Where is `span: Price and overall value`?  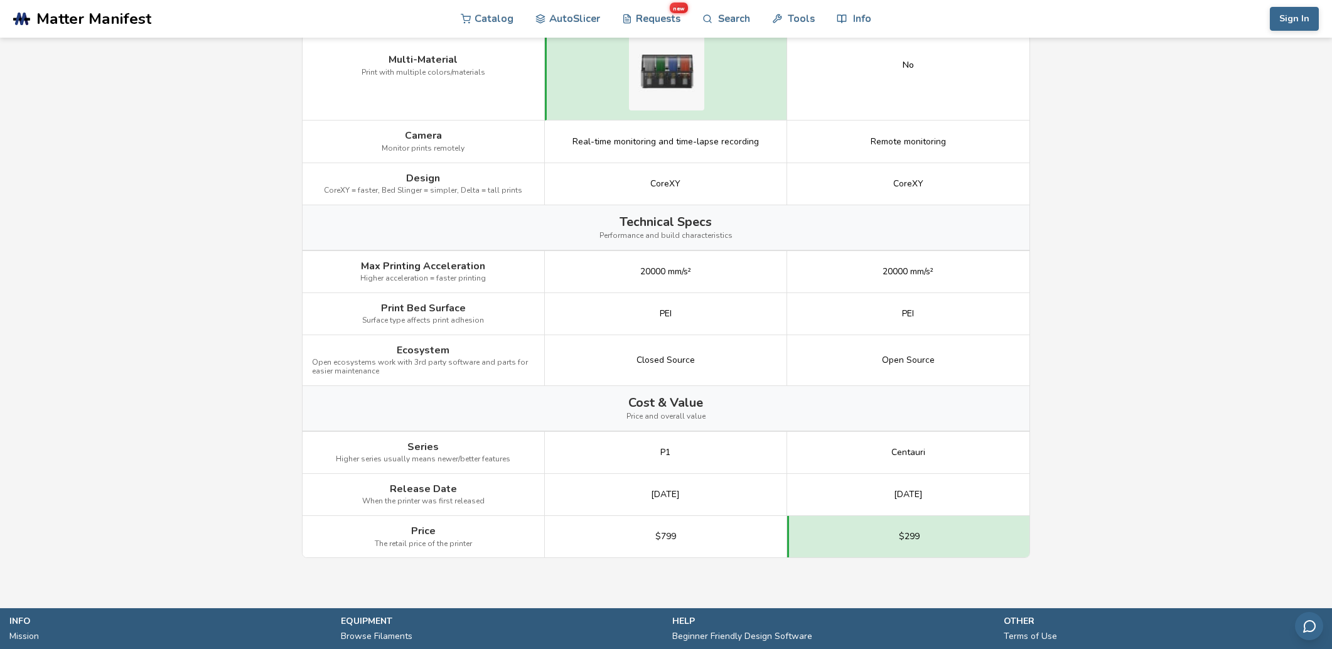 span: Price and overall value is located at coordinates (666, 417).